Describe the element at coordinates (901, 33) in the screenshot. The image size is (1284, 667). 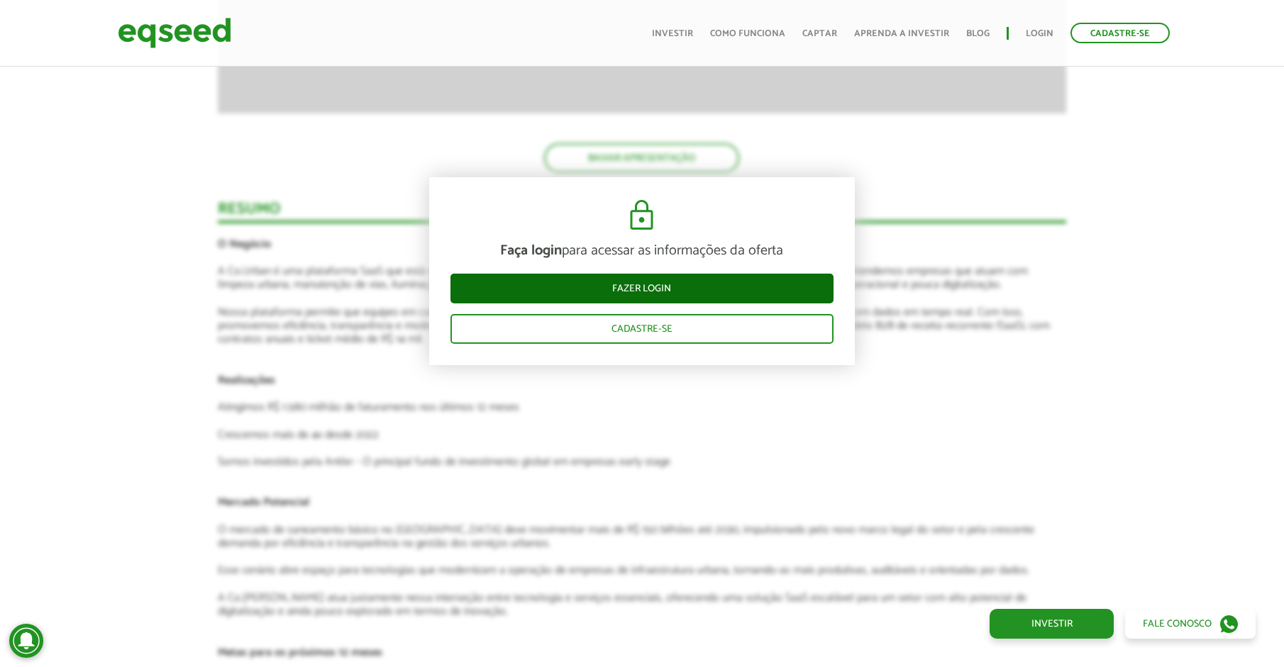
I see `a: Aprenda a investir` at that location.